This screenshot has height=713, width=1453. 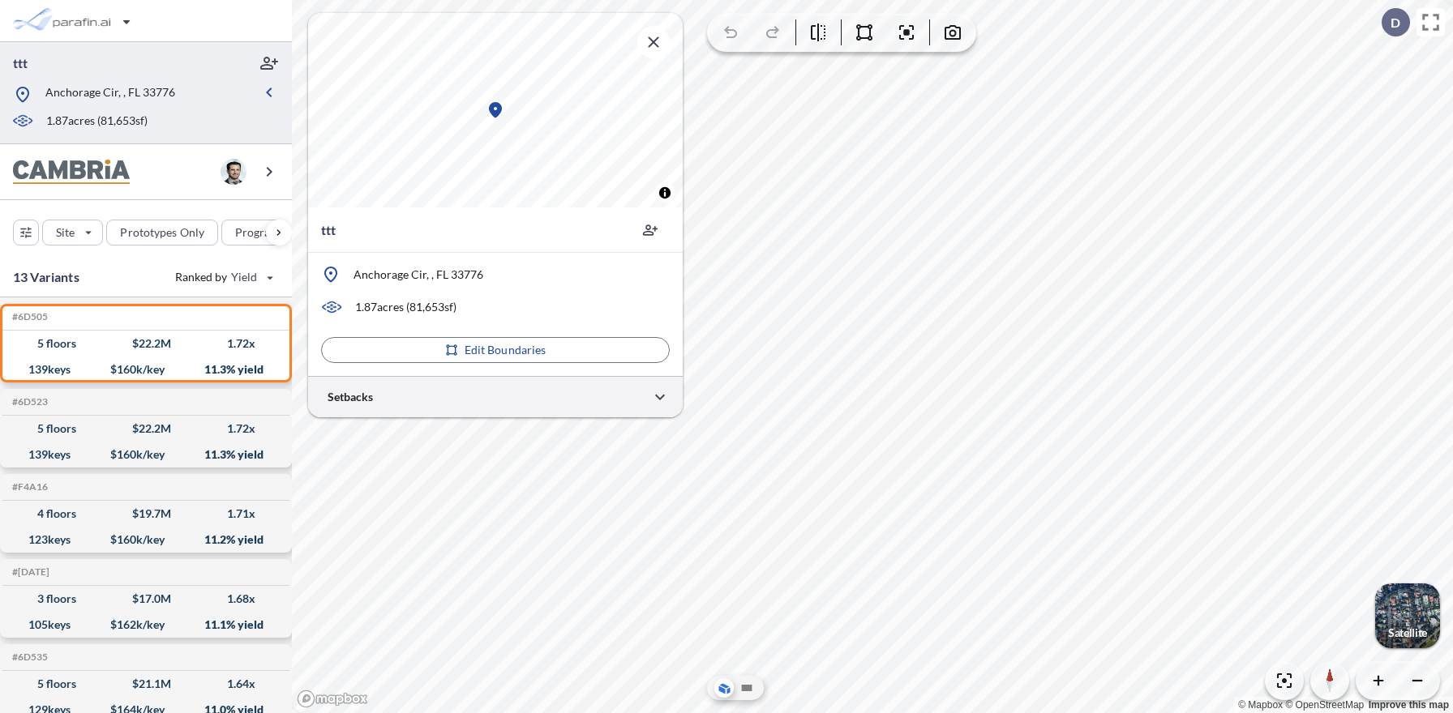 What do you see at coordinates (1324, 705) in the screenshot?
I see `a: OpenStreetMap` at bounding box center [1324, 705].